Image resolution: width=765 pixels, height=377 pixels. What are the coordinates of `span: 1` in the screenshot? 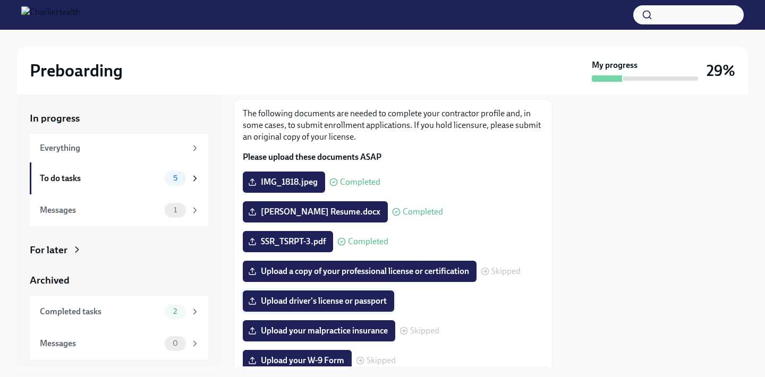 It's located at (175, 210).